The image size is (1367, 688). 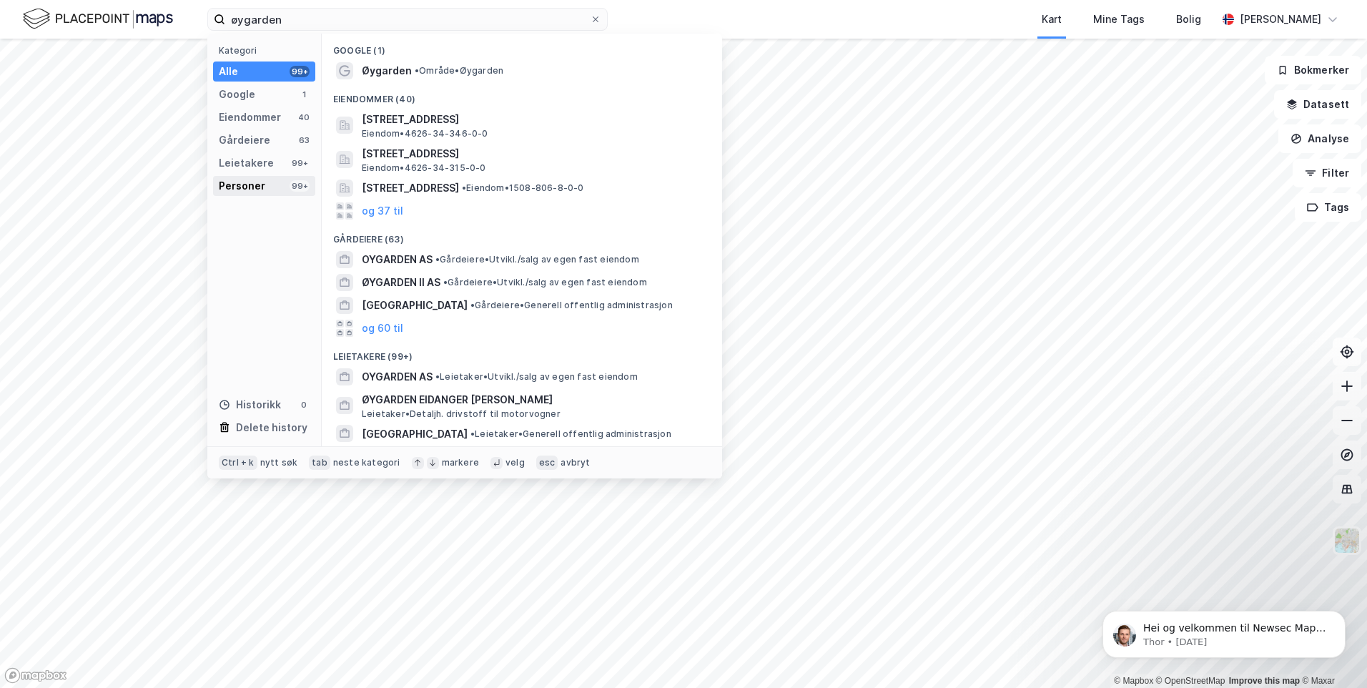 I want to click on div: Delete history, so click(x=272, y=428).